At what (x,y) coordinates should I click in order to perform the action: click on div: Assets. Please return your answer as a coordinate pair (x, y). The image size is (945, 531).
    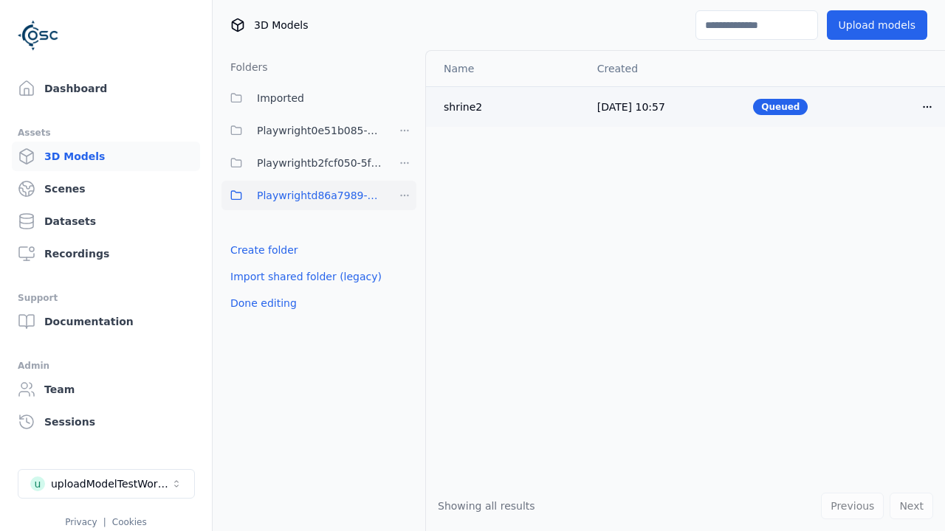
    Looking at the image, I should click on (106, 133).